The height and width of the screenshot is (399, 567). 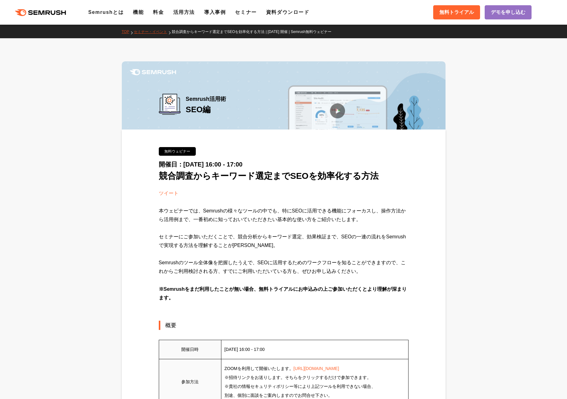 I want to click on div: 概要, so click(x=284, y=326).